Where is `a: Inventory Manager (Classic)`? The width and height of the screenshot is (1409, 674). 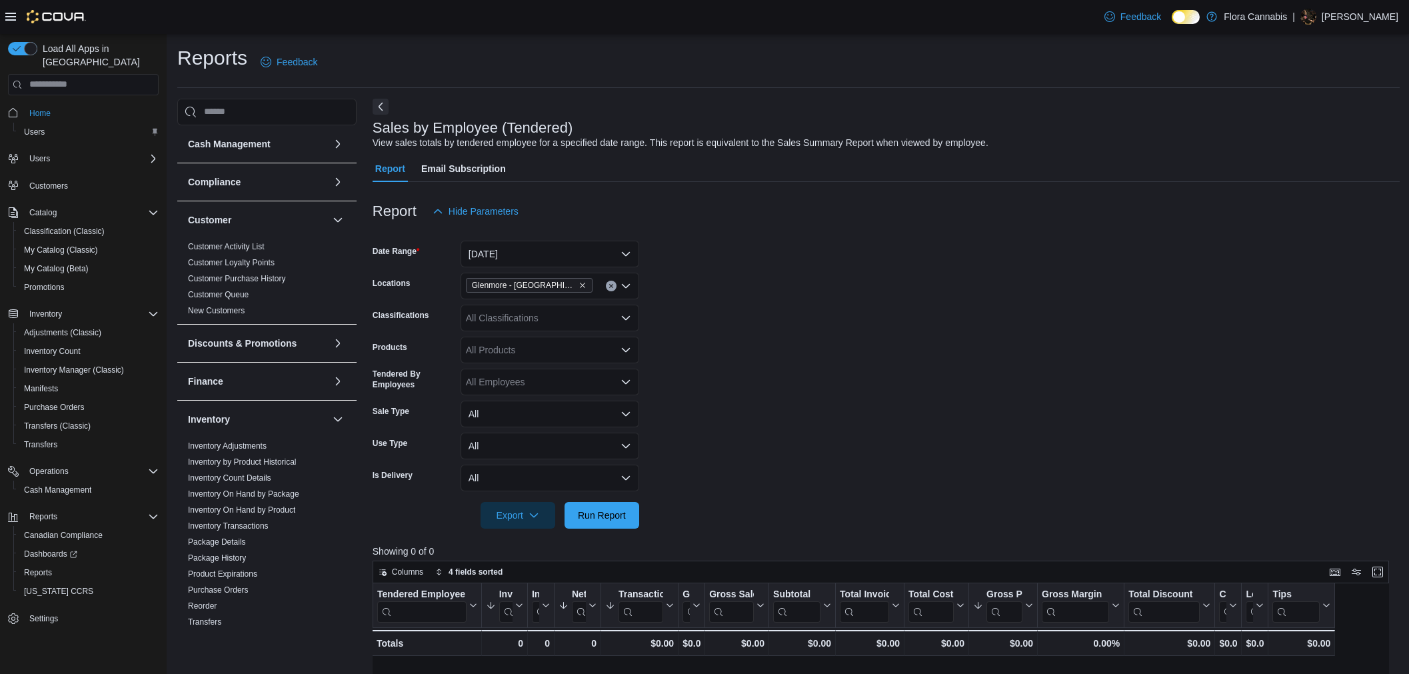 a: Inventory Manager (Classic) is located at coordinates (74, 370).